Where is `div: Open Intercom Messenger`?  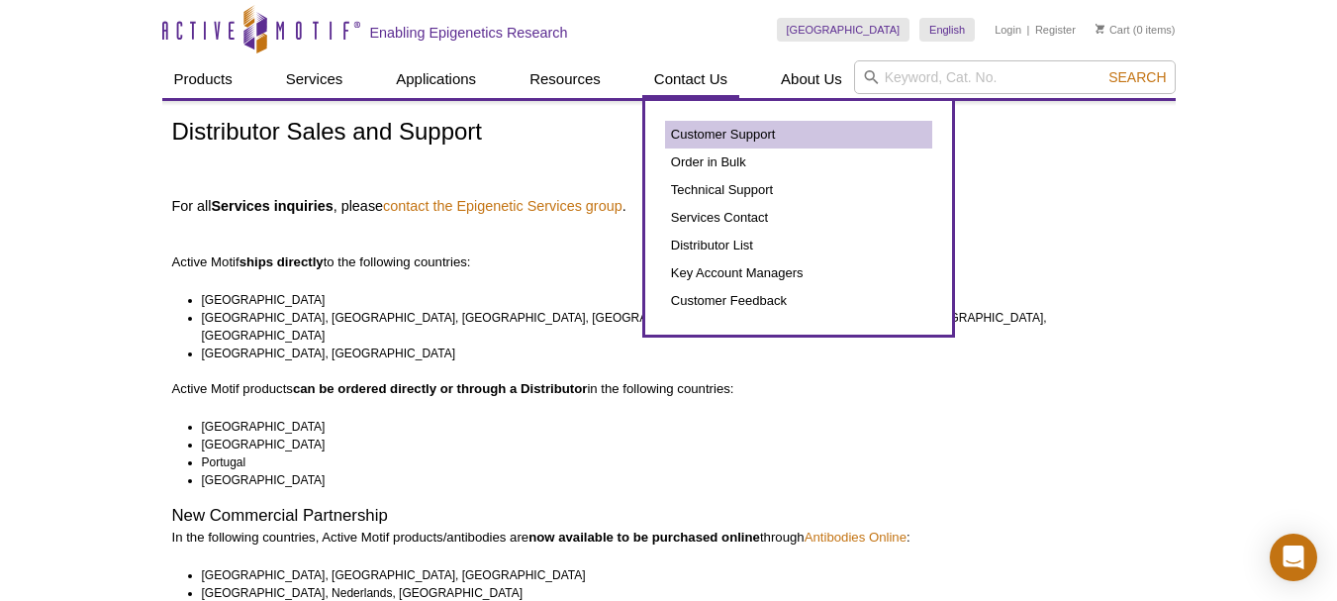
div: Open Intercom Messenger is located at coordinates (1293, 557).